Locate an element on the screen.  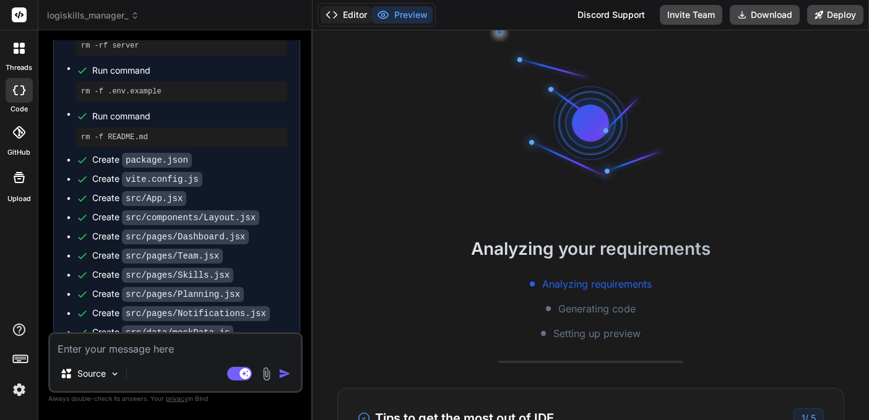
pre: rm -rf server is located at coordinates (181, 46).